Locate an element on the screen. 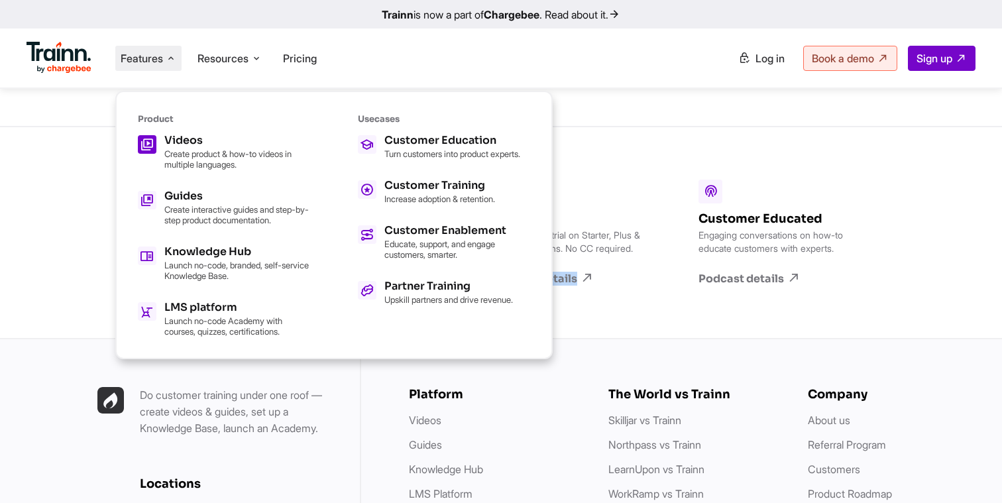  p: Launch no-code Academy with courses, quizzes, certifications. is located at coordinates (237, 326).